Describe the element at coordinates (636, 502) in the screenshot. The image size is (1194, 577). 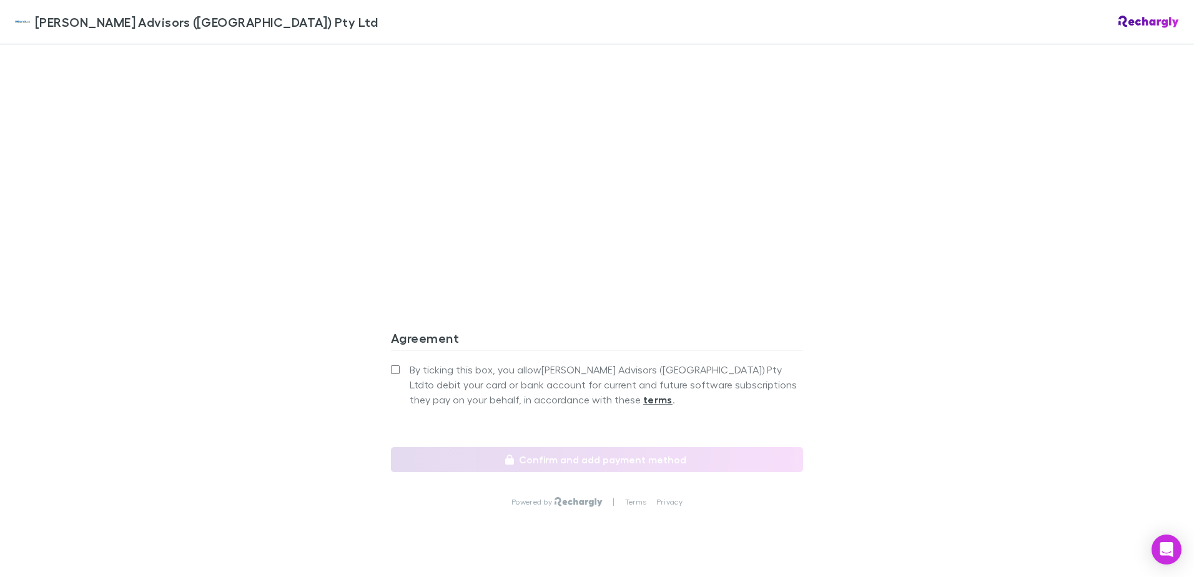
I see `p: Terms` at that location.